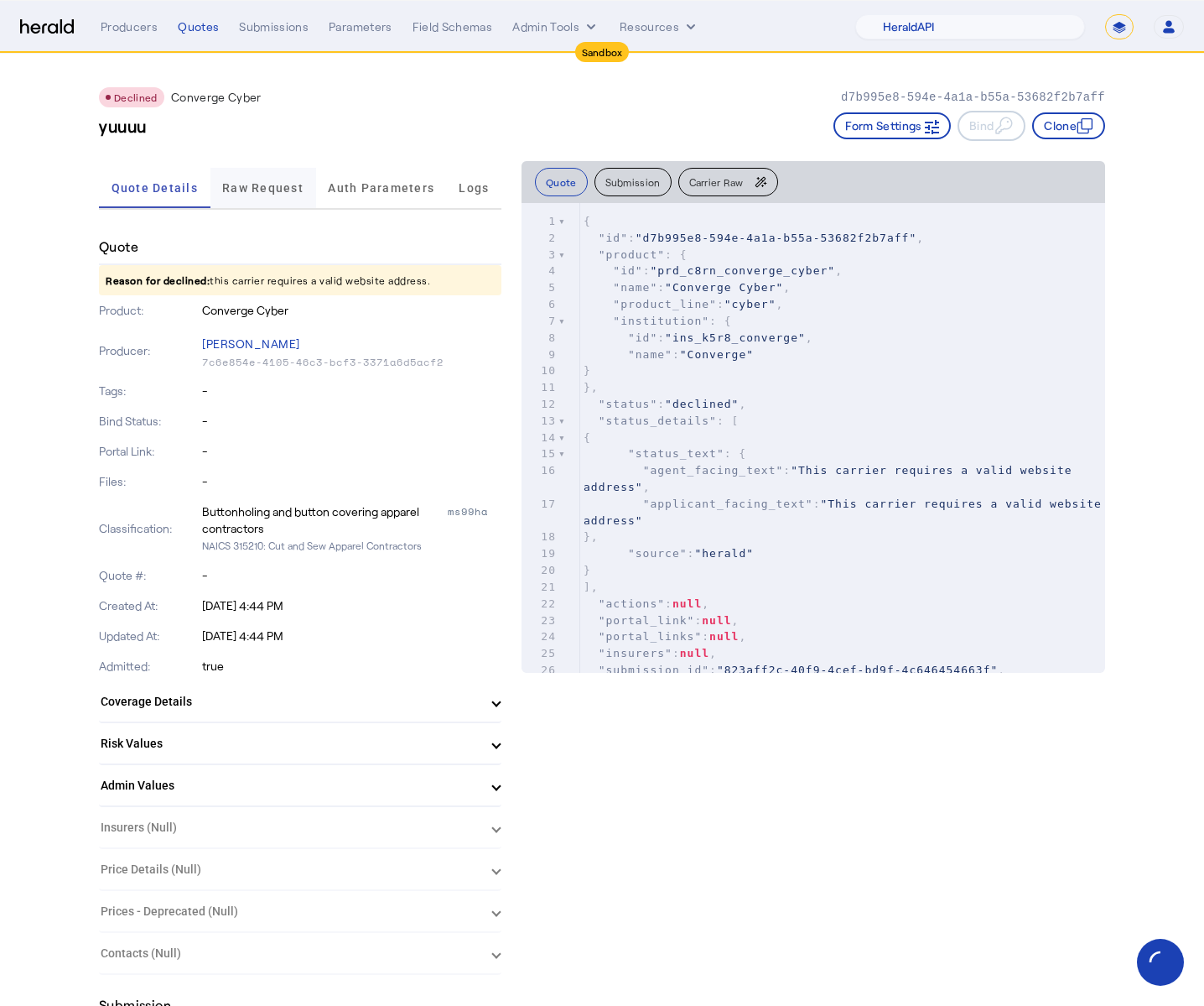 The height and width of the screenshot is (1006, 1204). I want to click on div: 14, so click(540, 438).